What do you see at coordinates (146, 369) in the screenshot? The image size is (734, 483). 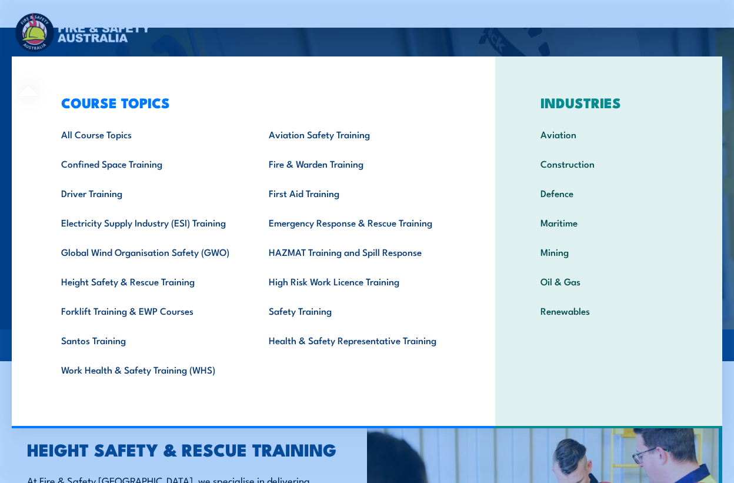 I see `a: Work Health & Safety Training (WHS)` at bounding box center [146, 369].